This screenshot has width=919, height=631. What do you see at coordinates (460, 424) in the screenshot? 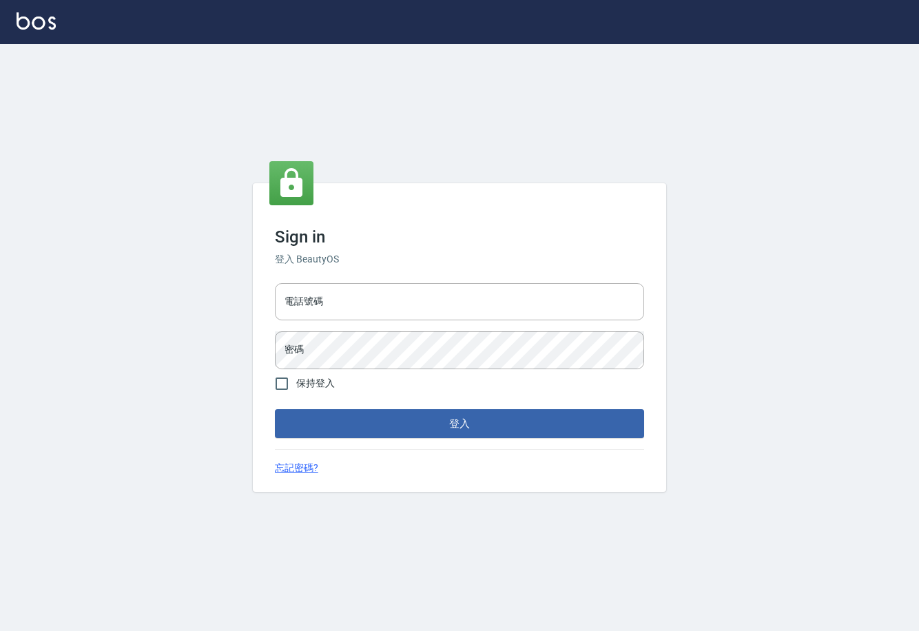
I see `button: 登入` at bounding box center [460, 424].